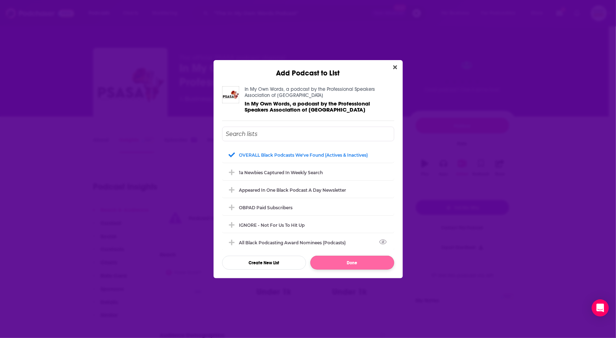 Image resolution: width=616 pixels, height=338 pixels. I want to click on div: Add Podcast To List, so click(308, 198).